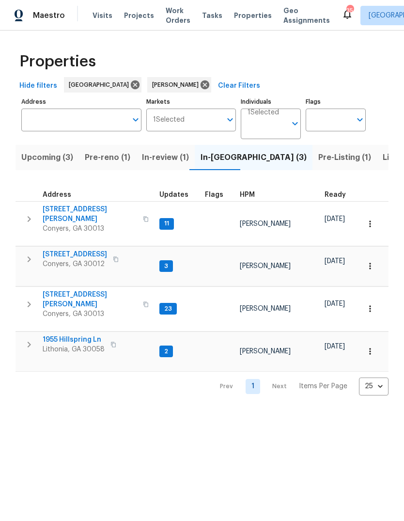 This screenshot has height=521, width=404. I want to click on span: Conyers, GA 30012, so click(75, 264).